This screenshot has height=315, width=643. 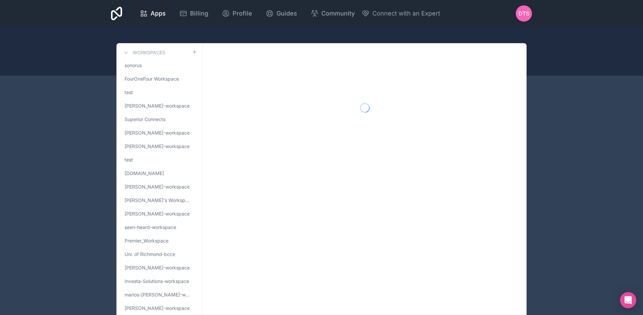 I want to click on a: seen-heard-workspace, so click(x=159, y=228).